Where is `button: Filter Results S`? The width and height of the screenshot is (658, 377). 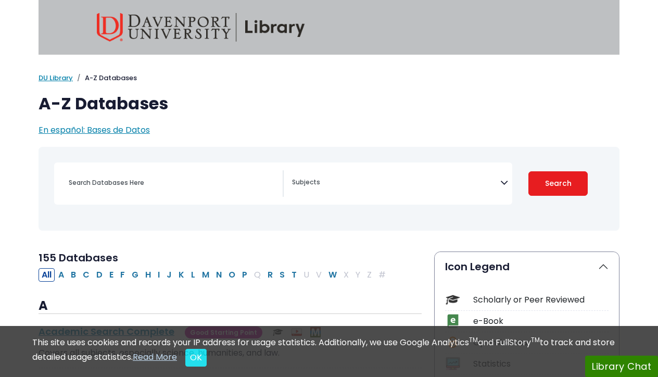
button: Filter Results S is located at coordinates (282, 275).